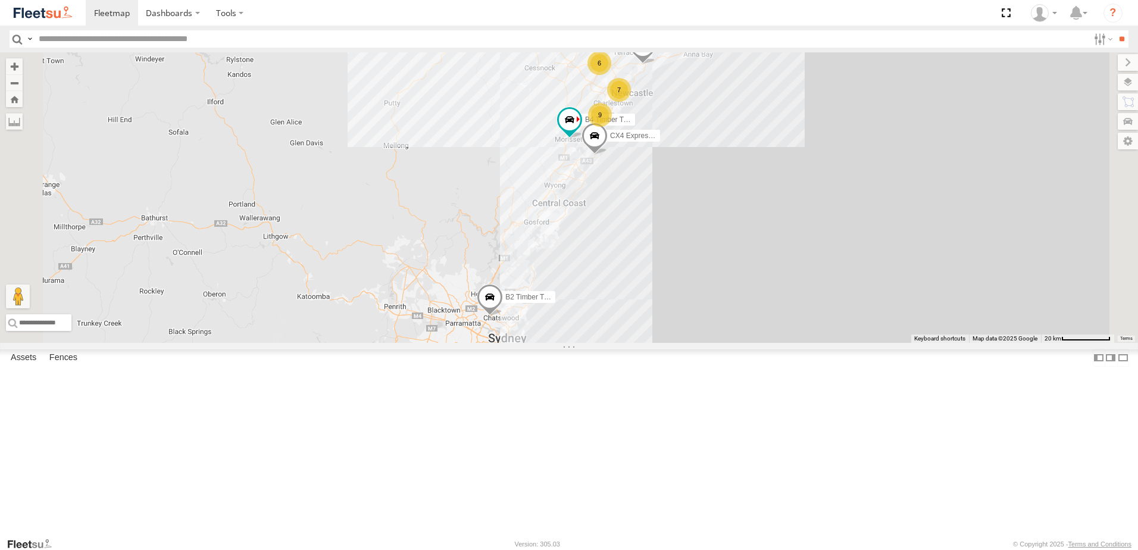 This screenshot has width=1138, height=550. I want to click on label: Map Settings, so click(1128, 141).